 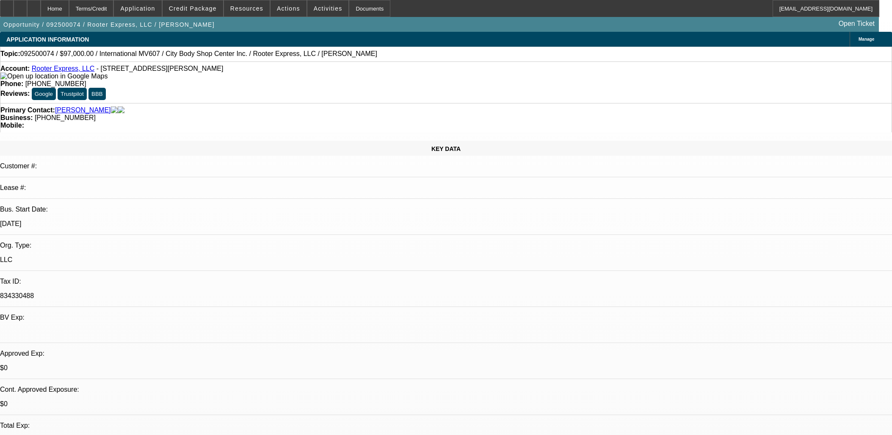 What do you see at coordinates (12, 125) in the screenshot?
I see `strong: Mobile:` at bounding box center [12, 125].